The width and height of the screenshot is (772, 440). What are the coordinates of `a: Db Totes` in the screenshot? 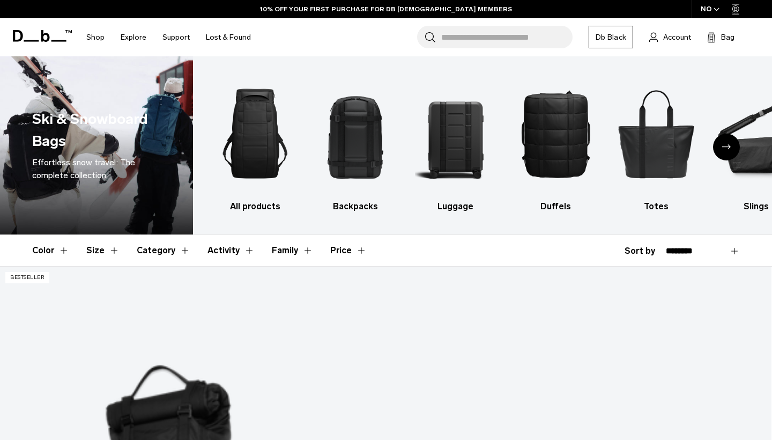 It's located at (656, 143).